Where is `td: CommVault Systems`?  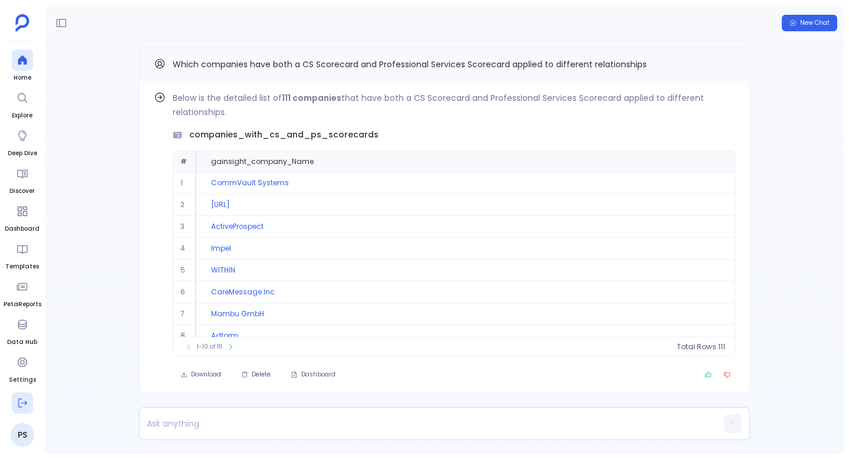 td: CommVault Systems is located at coordinates (466, 183).